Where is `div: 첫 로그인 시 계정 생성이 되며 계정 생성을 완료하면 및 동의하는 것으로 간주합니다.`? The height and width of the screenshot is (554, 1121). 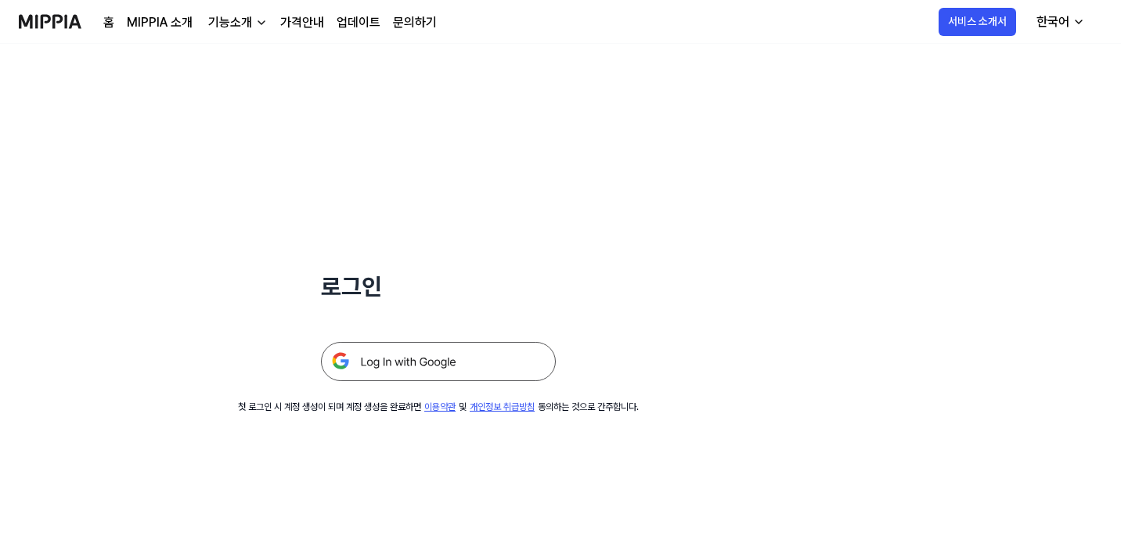
div: 첫 로그인 시 계정 생성이 되며 계정 생성을 완료하면 및 동의하는 것으로 간주합니다. is located at coordinates (438, 407).